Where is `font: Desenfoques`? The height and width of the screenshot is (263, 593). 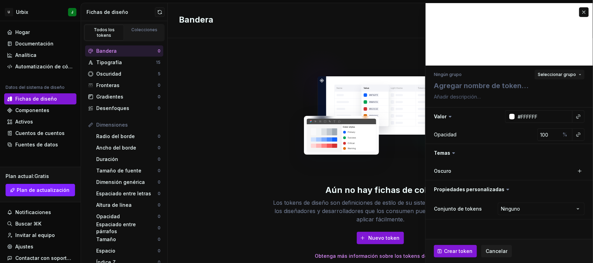
font: Desenfoques is located at coordinates (113, 108).